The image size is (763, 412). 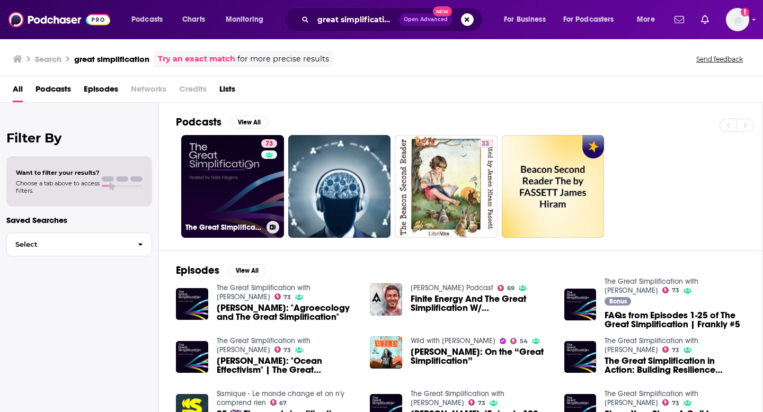 I want to click on span: Logged in as megcassidy, so click(x=738, y=20).